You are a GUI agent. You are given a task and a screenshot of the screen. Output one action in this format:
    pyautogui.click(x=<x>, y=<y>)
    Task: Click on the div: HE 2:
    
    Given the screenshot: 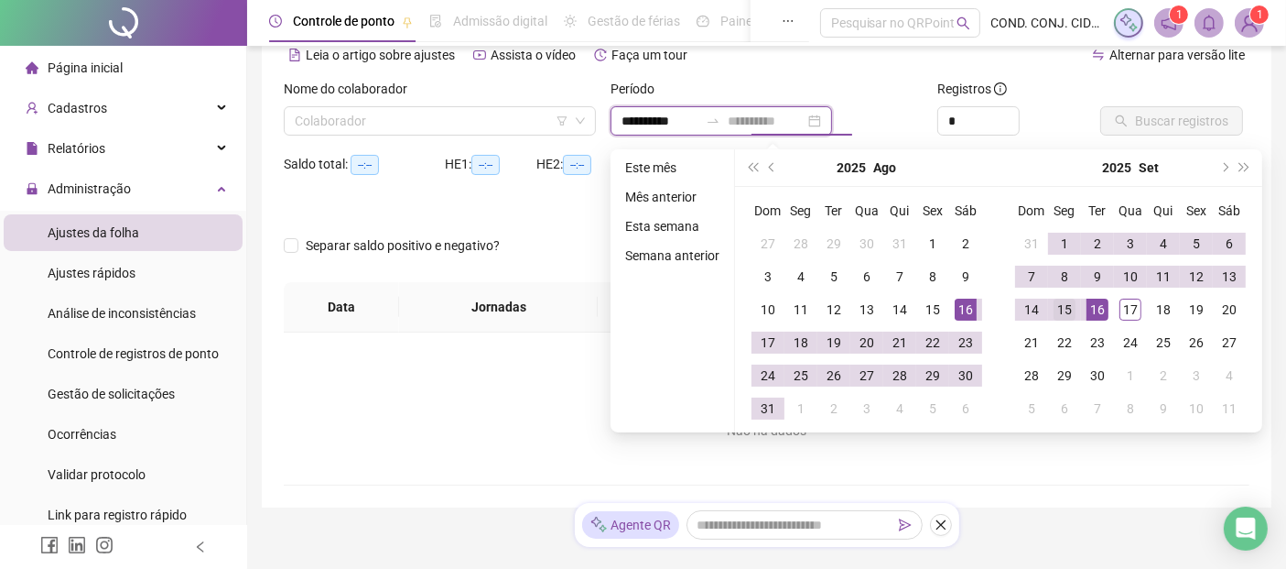 What is the action you would take?
    pyautogui.click(x=582, y=164)
    